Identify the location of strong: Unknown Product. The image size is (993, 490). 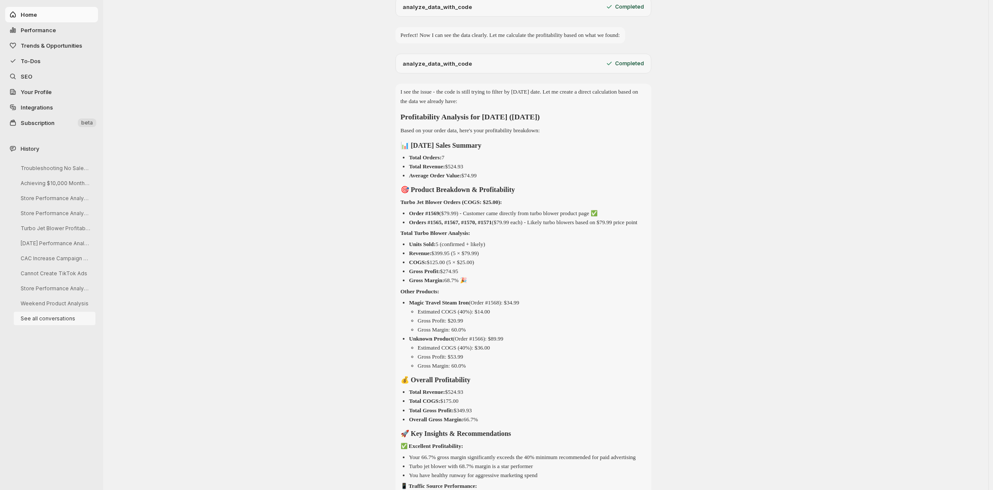
(431, 339).